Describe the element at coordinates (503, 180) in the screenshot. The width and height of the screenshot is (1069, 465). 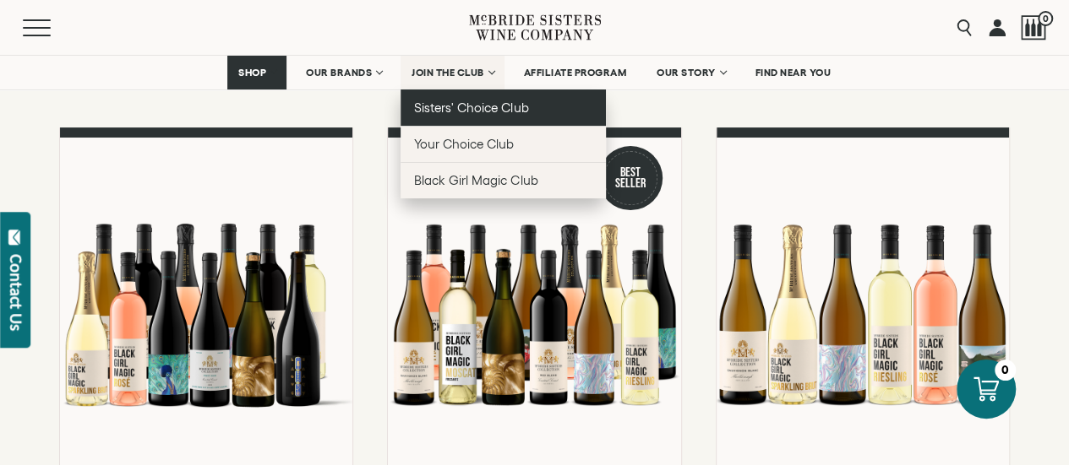
I see `a: Black Girl Magic Club` at that location.